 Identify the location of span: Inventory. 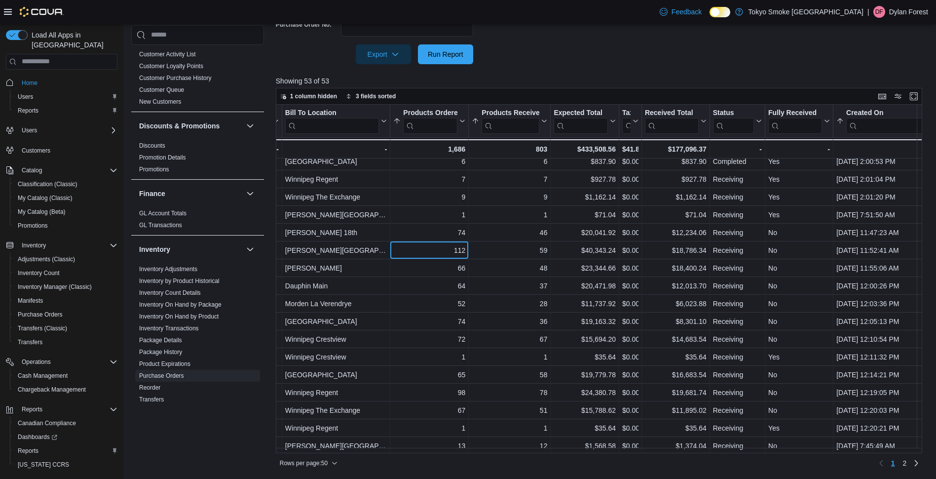
(34, 245).